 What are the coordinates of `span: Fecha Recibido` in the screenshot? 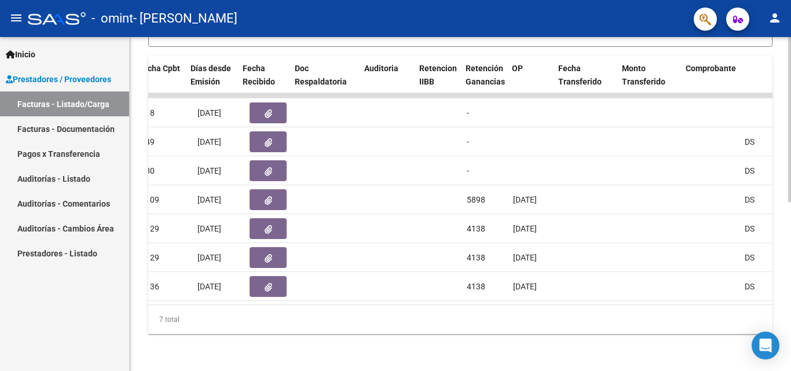 It's located at (259, 75).